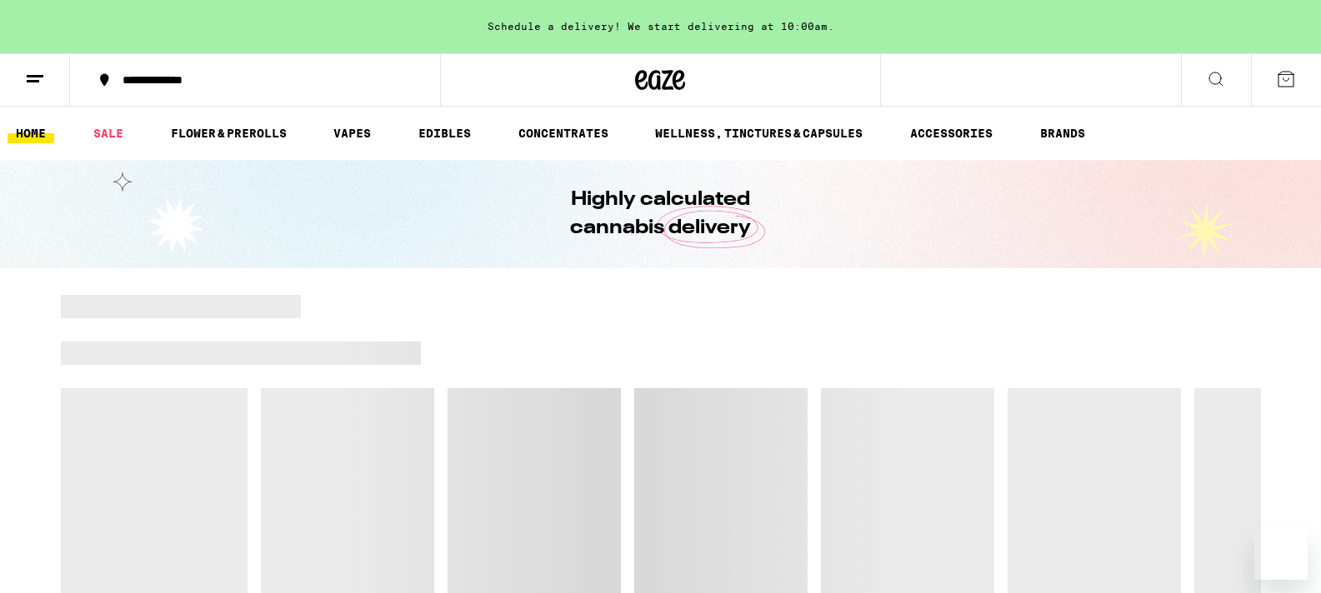  What do you see at coordinates (108, 133) in the screenshot?
I see `a: SALE` at bounding box center [108, 133].